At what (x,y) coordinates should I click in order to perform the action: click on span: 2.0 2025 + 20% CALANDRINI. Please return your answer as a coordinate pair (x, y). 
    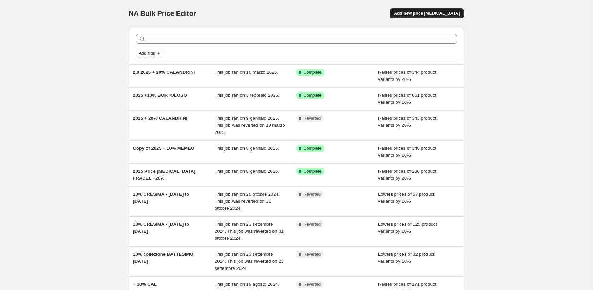
    Looking at the image, I should click on (164, 72).